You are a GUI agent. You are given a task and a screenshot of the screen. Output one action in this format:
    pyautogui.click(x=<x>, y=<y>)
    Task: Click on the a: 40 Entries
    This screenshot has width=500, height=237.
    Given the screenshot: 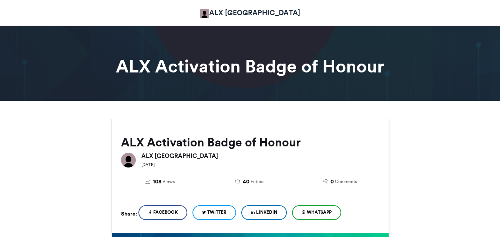 What is the action you would take?
    pyautogui.click(x=250, y=182)
    